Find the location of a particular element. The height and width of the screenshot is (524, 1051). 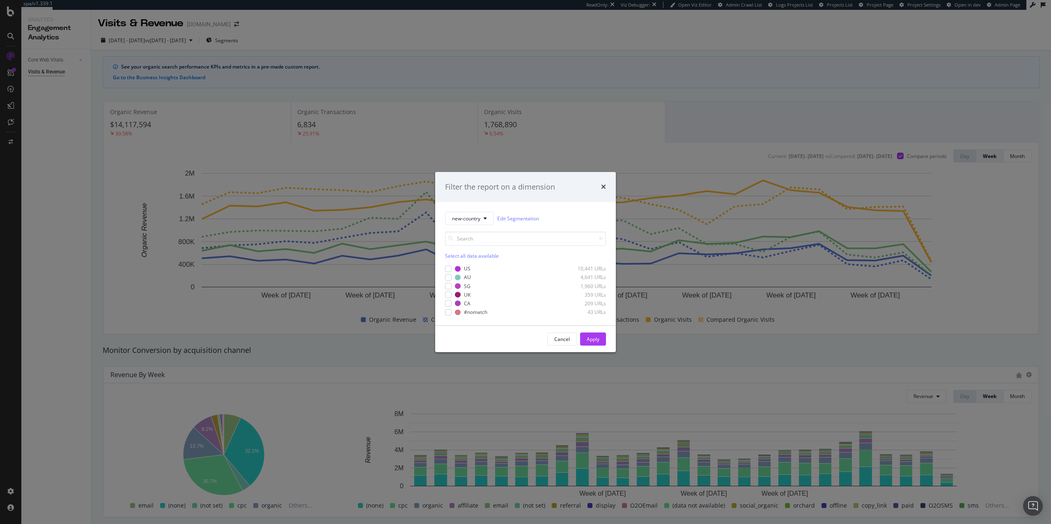

div: 4,641 URLs is located at coordinates (586, 278).